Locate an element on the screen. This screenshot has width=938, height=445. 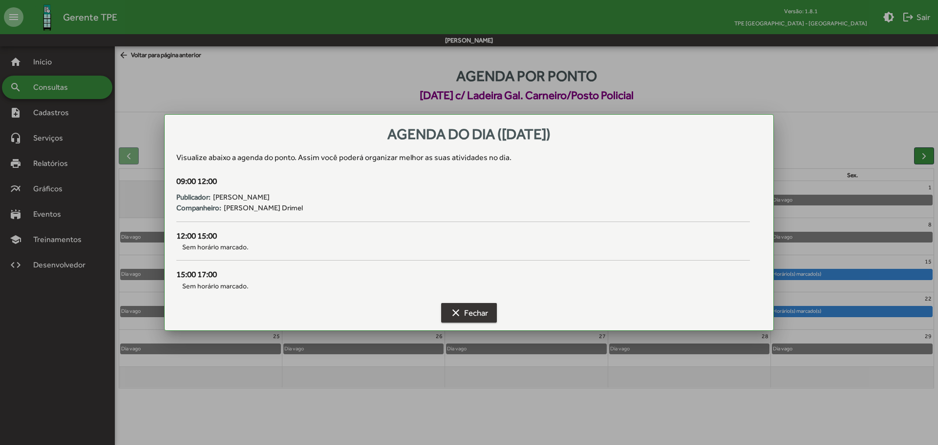
div: 12:00 15:00 is located at coordinates (463, 236).